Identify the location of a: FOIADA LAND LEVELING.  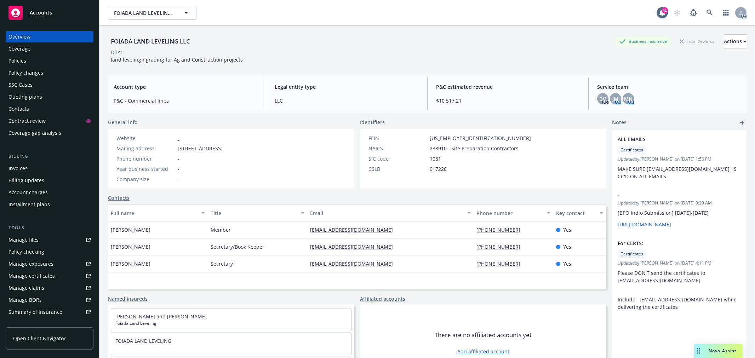
(143, 341).